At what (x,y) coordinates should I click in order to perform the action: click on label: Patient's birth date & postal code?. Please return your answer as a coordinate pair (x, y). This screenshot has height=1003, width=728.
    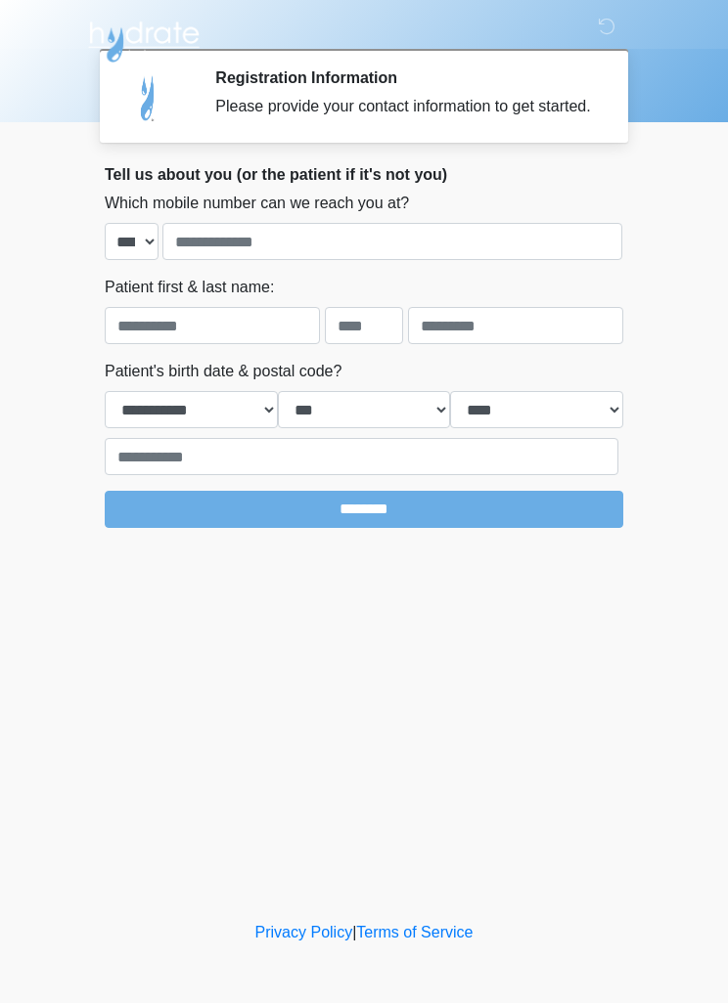
    Looking at the image, I should click on (223, 372).